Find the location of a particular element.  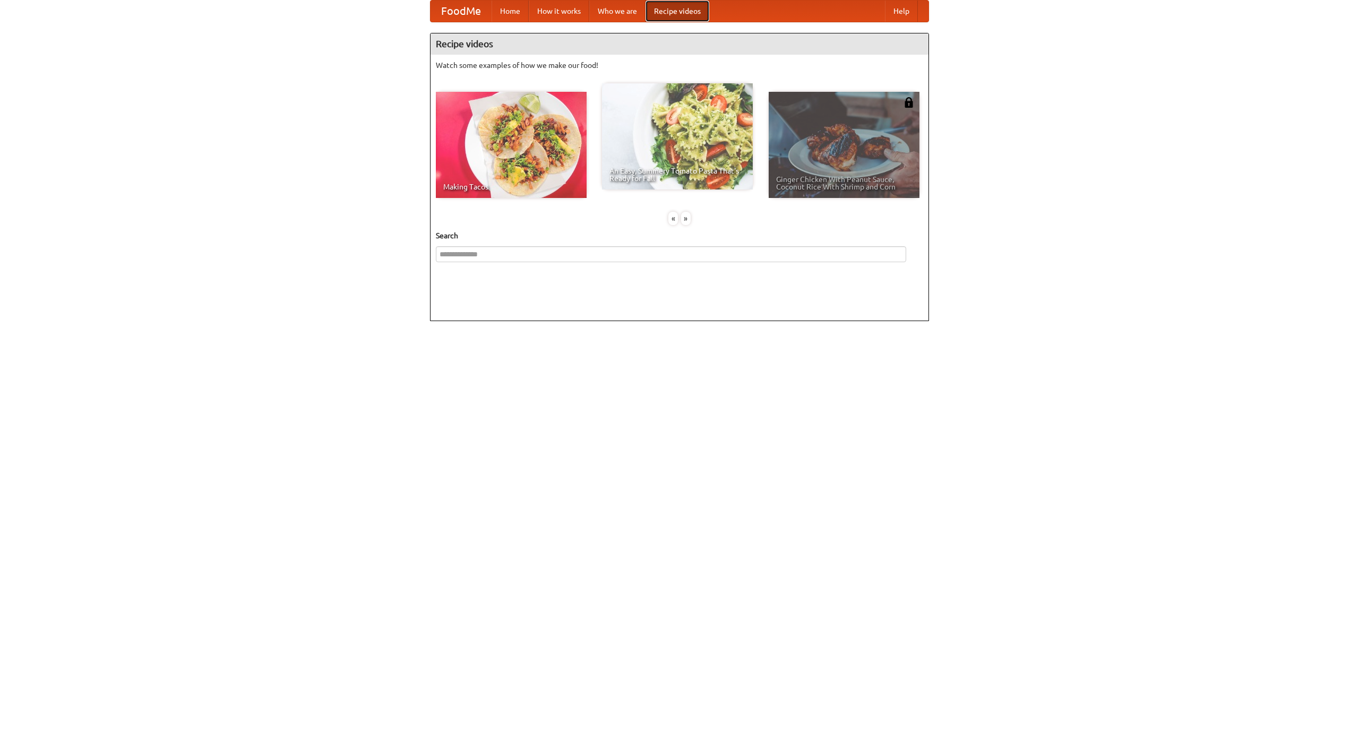

a: FoodMe is located at coordinates (461, 11).